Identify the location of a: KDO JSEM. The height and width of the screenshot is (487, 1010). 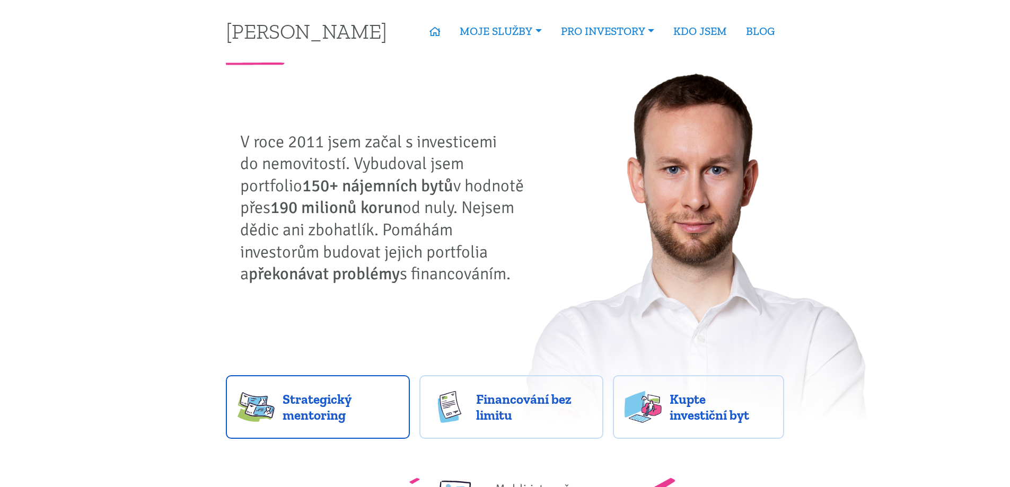
(700, 31).